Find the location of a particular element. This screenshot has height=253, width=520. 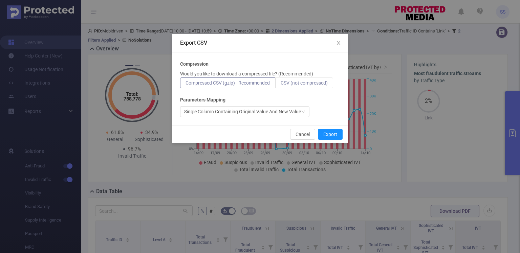

i: icon: down is located at coordinates (303, 112).